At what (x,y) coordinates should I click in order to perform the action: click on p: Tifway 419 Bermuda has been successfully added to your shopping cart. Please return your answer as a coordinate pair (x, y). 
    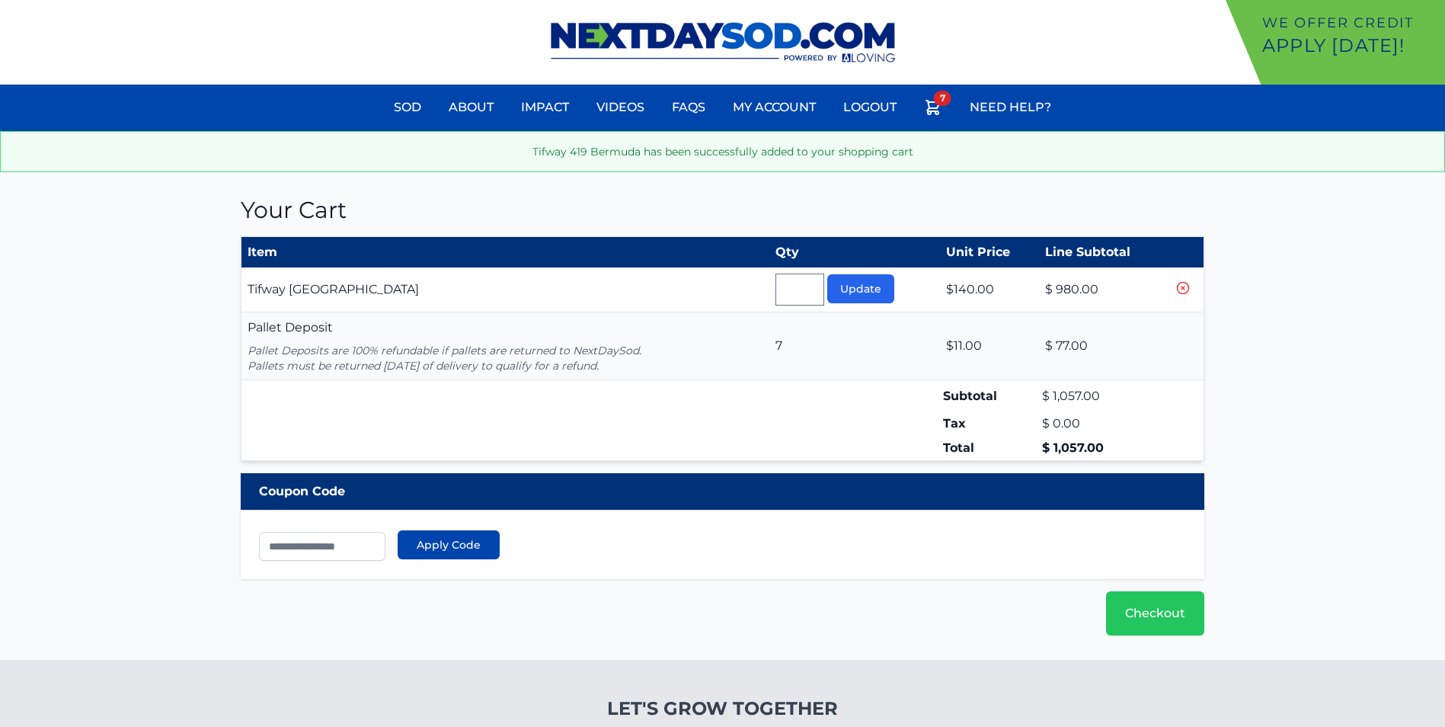
    Looking at the image, I should click on (722, 152).